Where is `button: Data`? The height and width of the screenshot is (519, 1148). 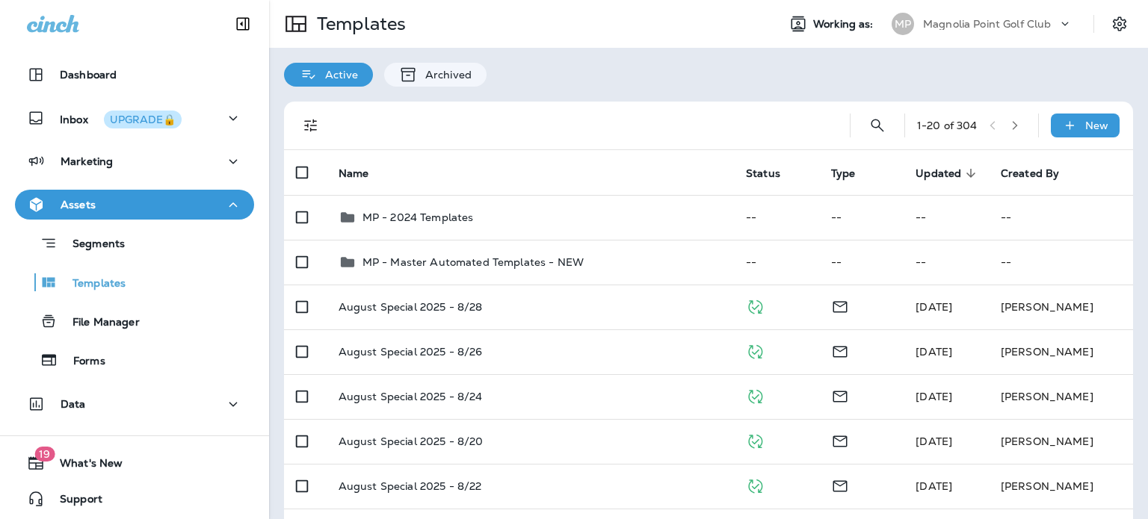
button: Data is located at coordinates (135, 404).